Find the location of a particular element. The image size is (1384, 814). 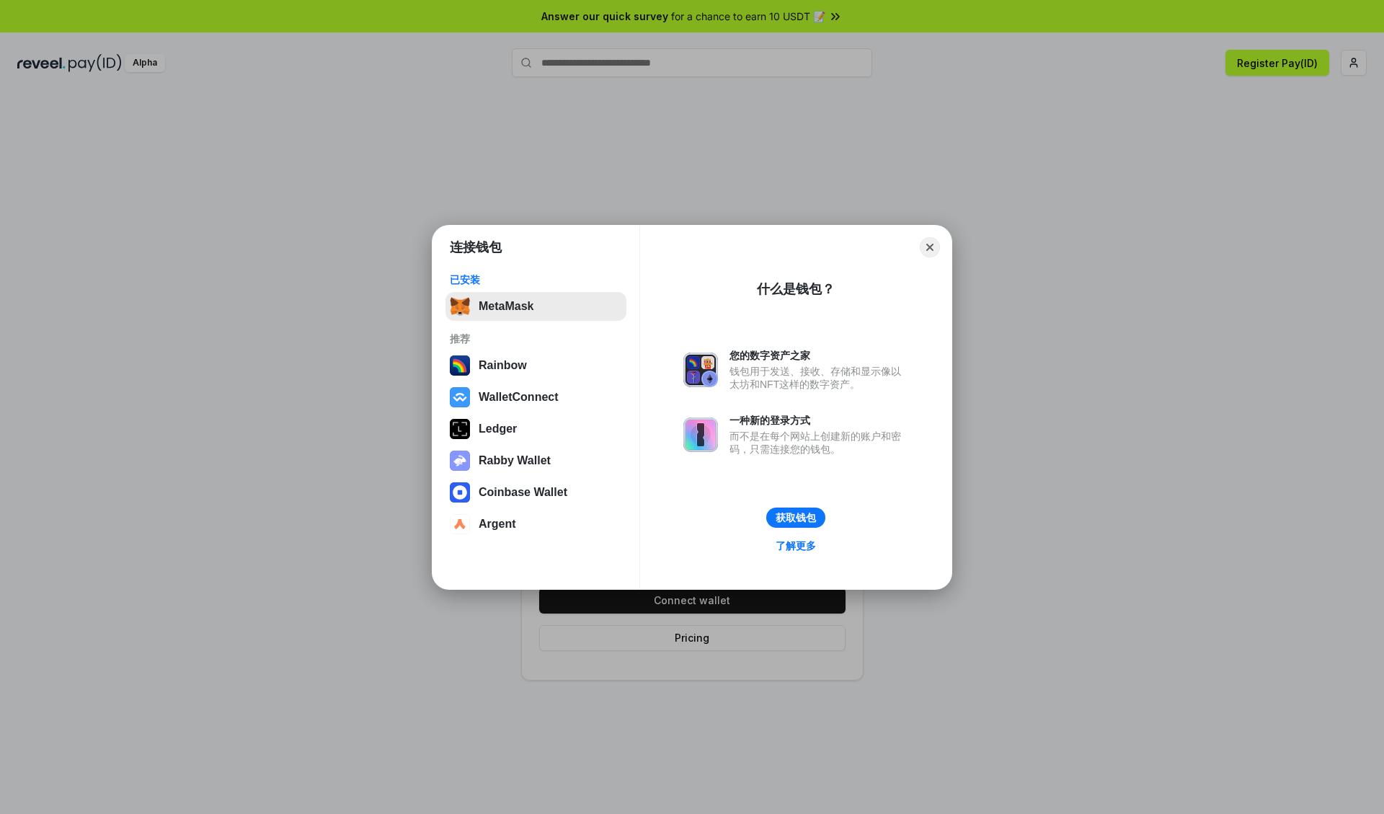

div: 一种新的登录方式 is located at coordinates (819, 420).